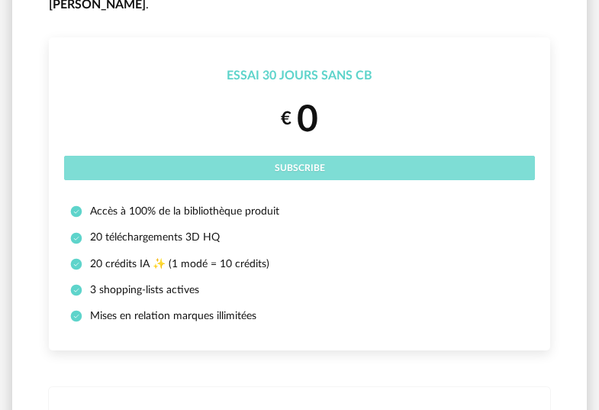 Image resolution: width=599 pixels, height=410 pixels. What do you see at coordinates (299, 76) in the screenshot?
I see `div: Essai 30 jours sans CB` at bounding box center [299, 76].